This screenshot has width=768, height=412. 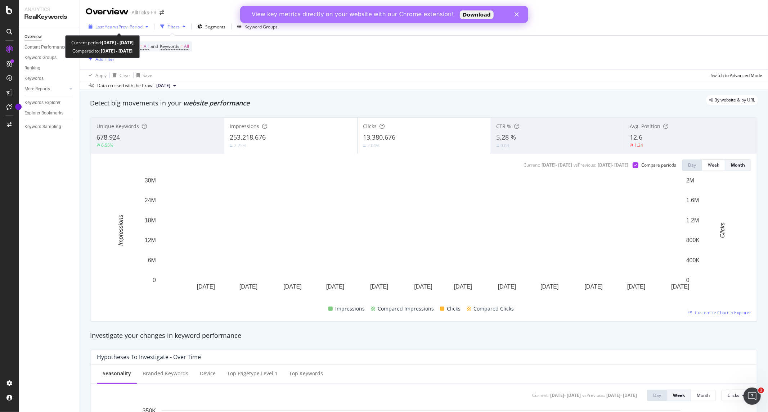 What do you see at coordinates (504, 126) in the screenshot?
I see `span: CTR %` at bounding box center [504, 126].